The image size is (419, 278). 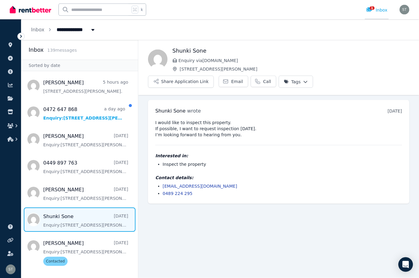 What do you see at coordinates (194, 111) in the screenshot?
I see `span: wrote` at bounding box center [194, 111].